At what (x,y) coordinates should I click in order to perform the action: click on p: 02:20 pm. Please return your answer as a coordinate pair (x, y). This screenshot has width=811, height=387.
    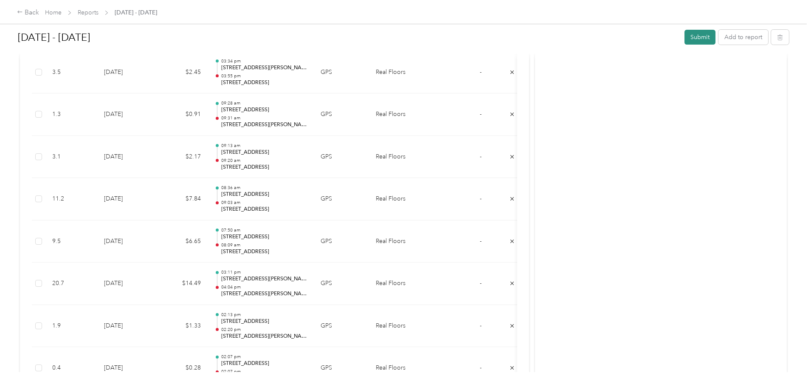
    Looking at the image, I should click on (264, 330).